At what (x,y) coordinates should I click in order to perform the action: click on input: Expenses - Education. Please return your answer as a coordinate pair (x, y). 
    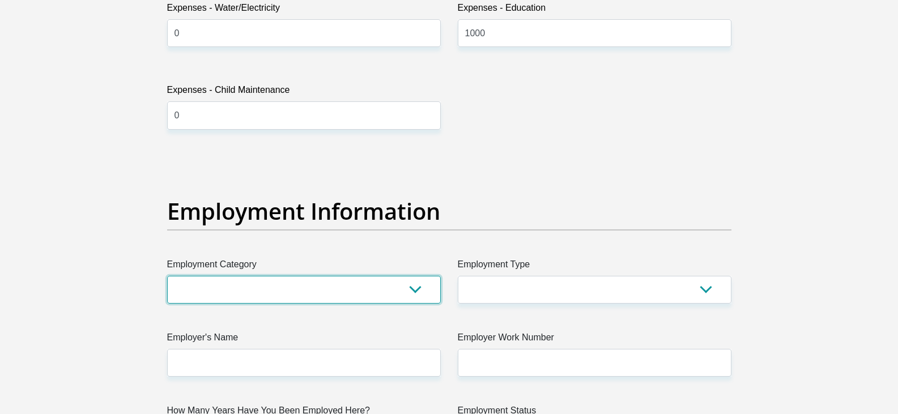
    Looking at the image, I should click on (594, 33).